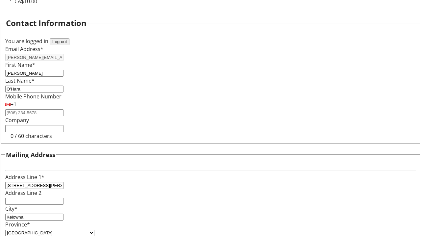 The image size is (421, 237). I want to click on button: Log out, so click(59, 41).